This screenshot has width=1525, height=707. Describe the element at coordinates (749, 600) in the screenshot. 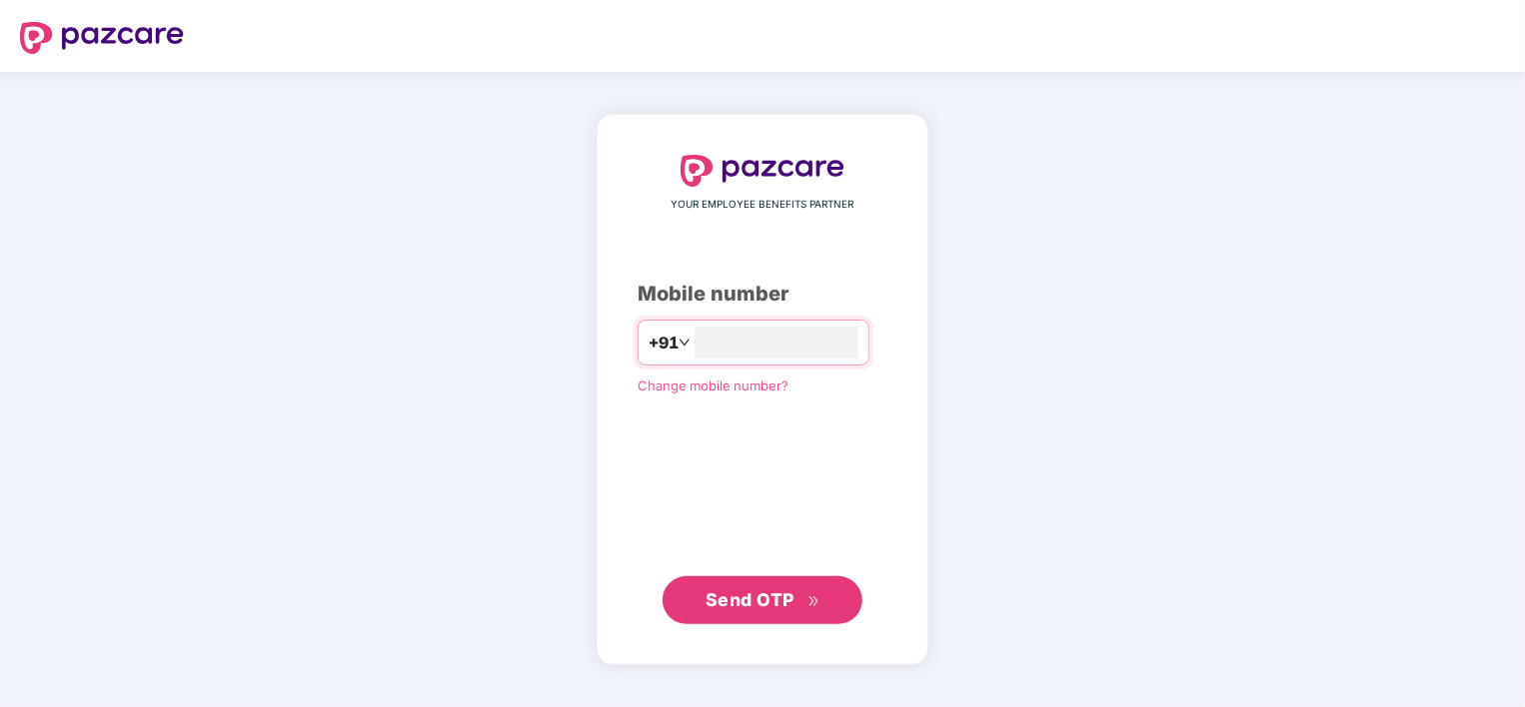

I see `span: Send OTP` at that location.